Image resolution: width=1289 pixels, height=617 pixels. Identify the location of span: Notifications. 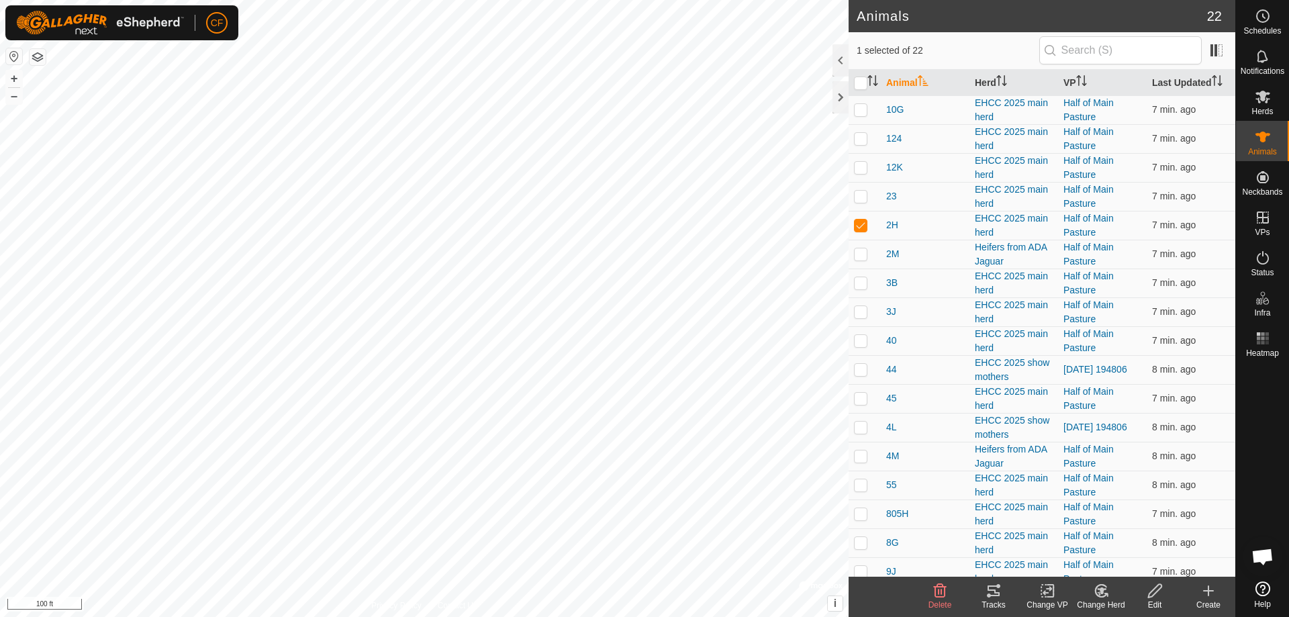
(1262, 71).